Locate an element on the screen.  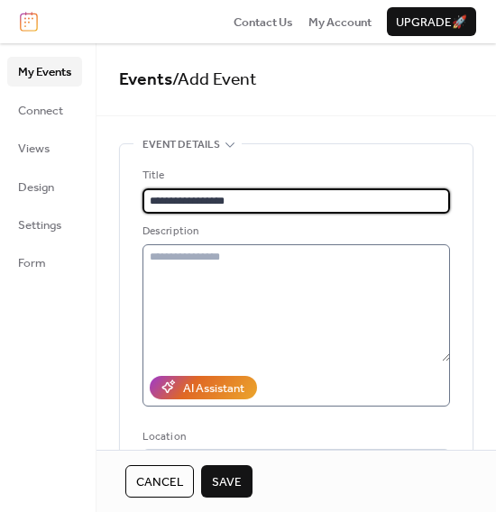
div: Title is located at coordinates (294, 176).